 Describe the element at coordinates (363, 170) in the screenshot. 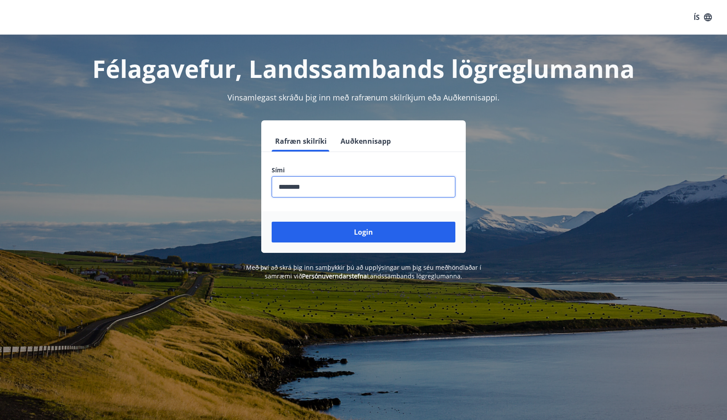

I see `label: Sími` at that location.